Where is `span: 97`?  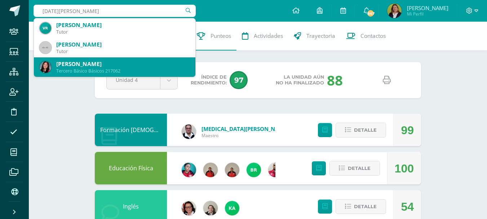
span: 97 is located at coordinates (239, 80).